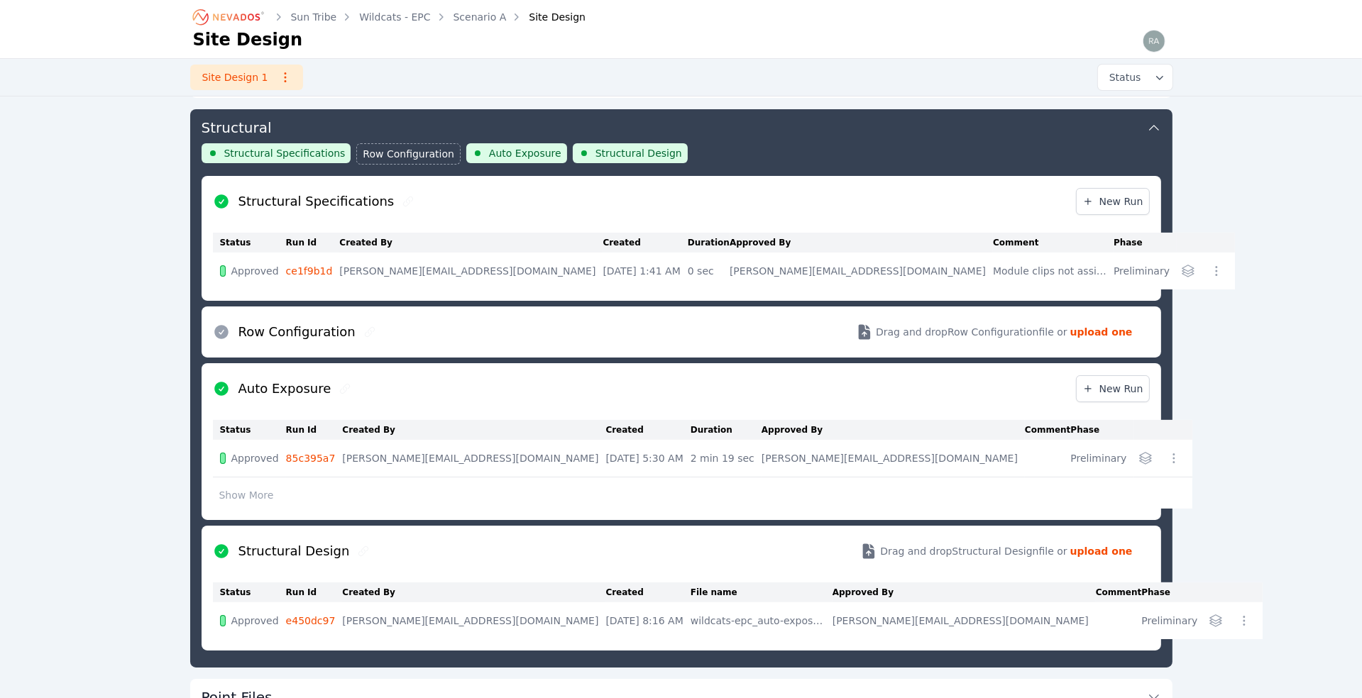 The height and width of the screenshot is (698, 1362). Describe the element at coordinates (1122, 77) in the screenshot. I see `span: Status` at that location.